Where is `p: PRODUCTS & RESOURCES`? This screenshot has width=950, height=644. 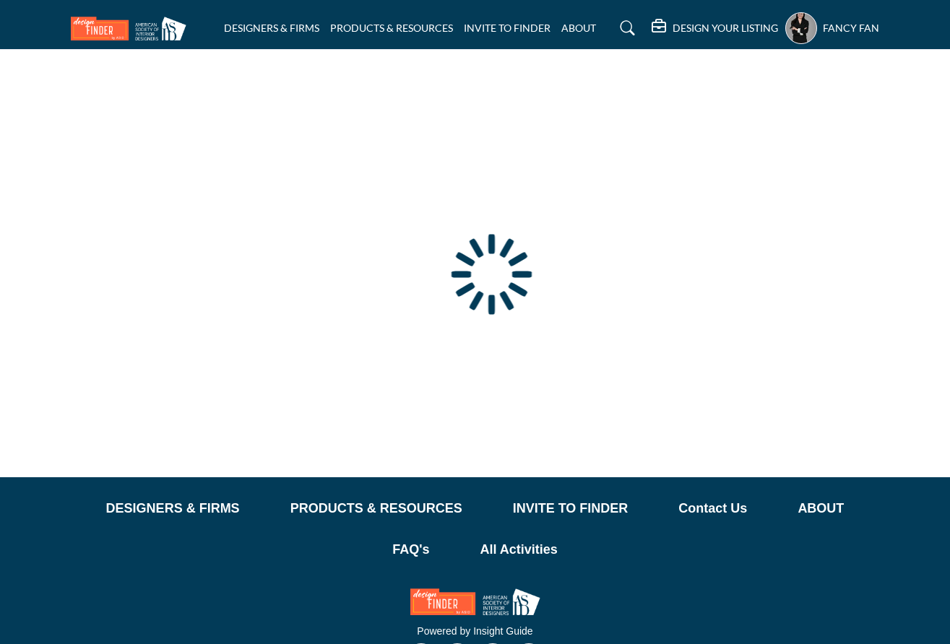 p: PRODUCTS & RESOURCES is located at coordinates (376, 508).